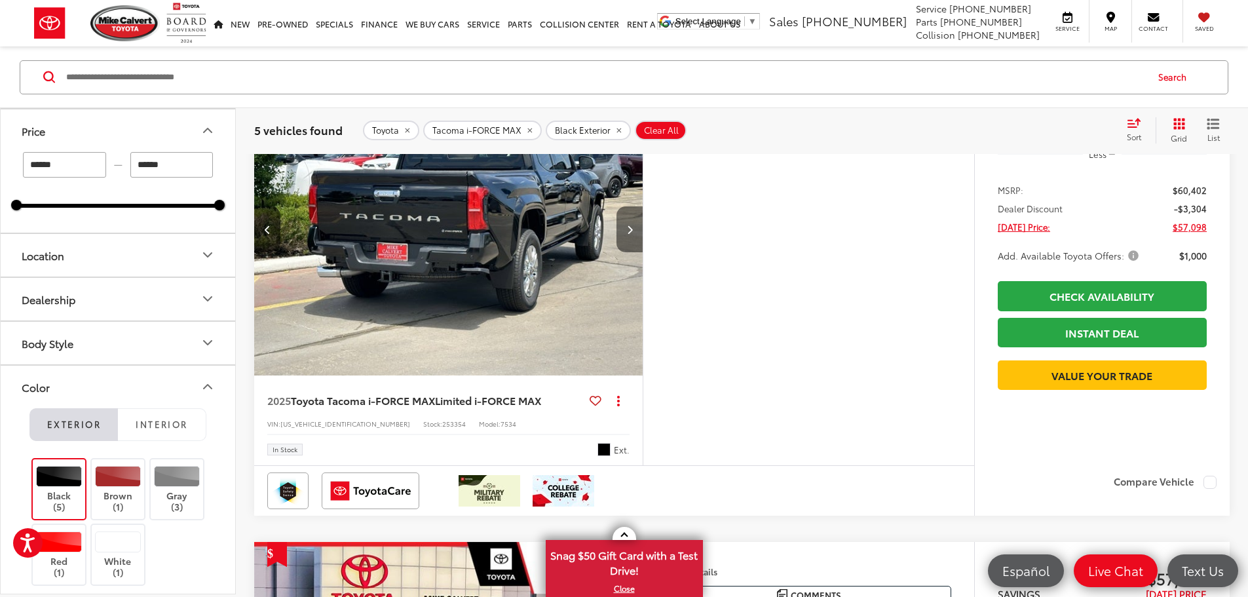 The height and width of the screenshot is (597, 1248). Describe the element at coordinates (119, 386) in the screenshot. I see `button: ColorColor` at that location.